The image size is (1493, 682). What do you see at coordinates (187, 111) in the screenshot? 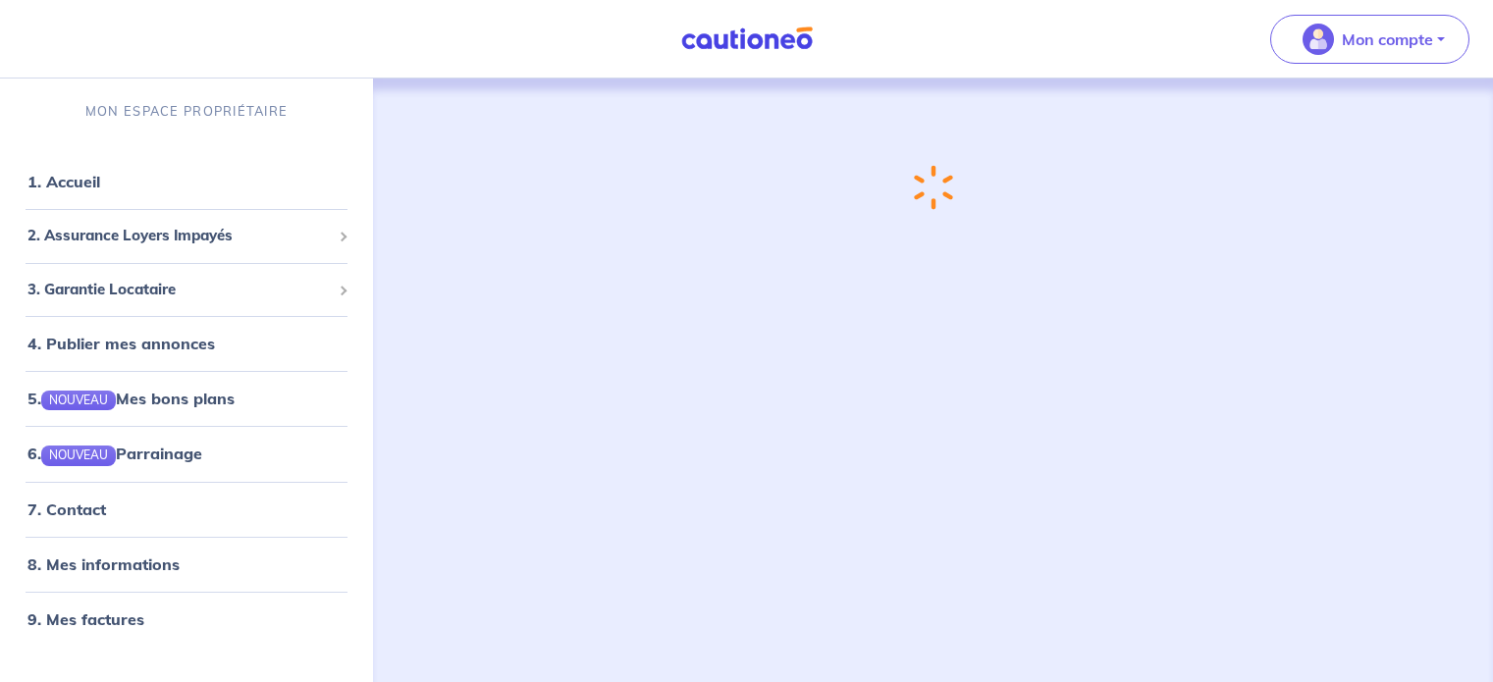
I see `p: MON ESPACE PROPRIÉTAIRE` at bounding box center [187, 111].